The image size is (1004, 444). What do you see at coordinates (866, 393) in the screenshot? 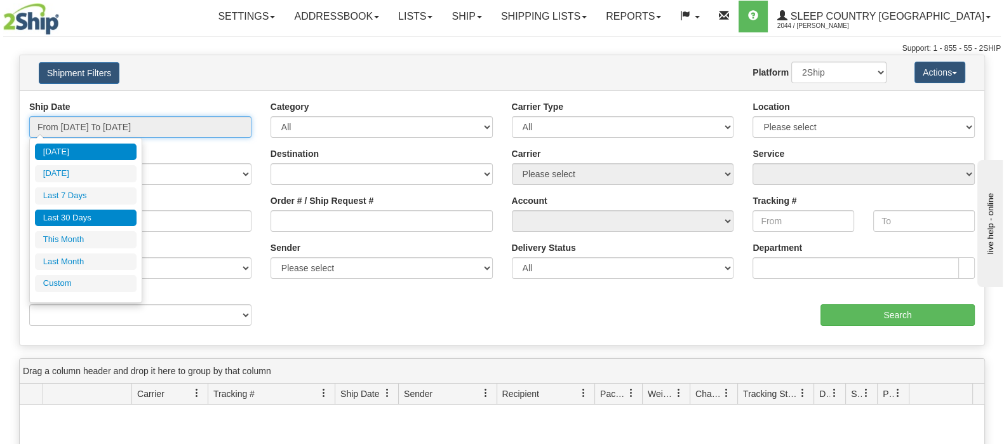
I see `a: Shipment Issues filter column settings` at bounding box center [866, 393].